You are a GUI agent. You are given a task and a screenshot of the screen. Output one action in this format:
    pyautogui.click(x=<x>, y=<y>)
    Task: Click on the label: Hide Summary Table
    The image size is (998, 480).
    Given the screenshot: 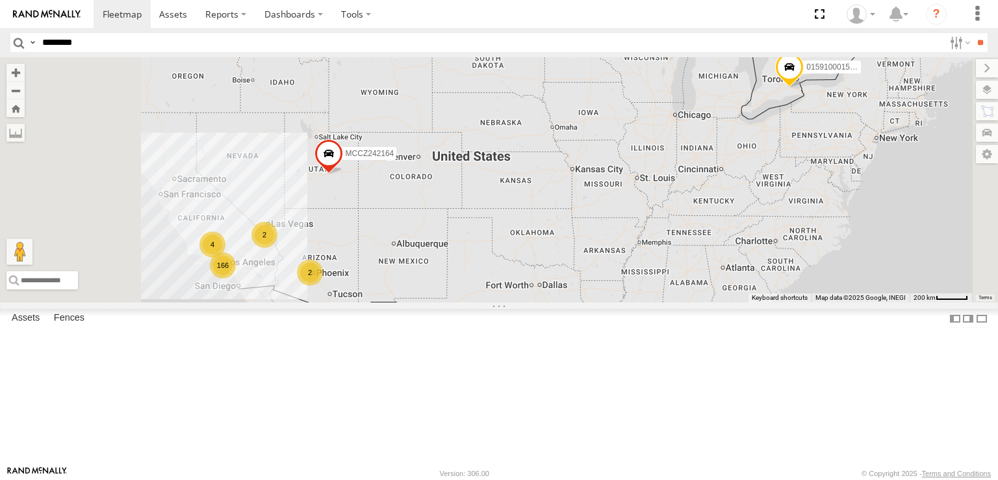 What is the action you would take?
    pyautogui.click(x=982, y=318)
    